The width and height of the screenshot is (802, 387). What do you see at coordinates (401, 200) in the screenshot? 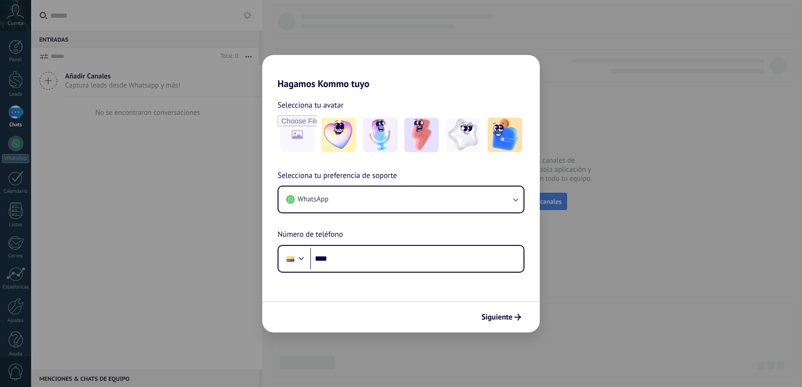
I see `button: WhatsApp` at bounding box center [401, 200].